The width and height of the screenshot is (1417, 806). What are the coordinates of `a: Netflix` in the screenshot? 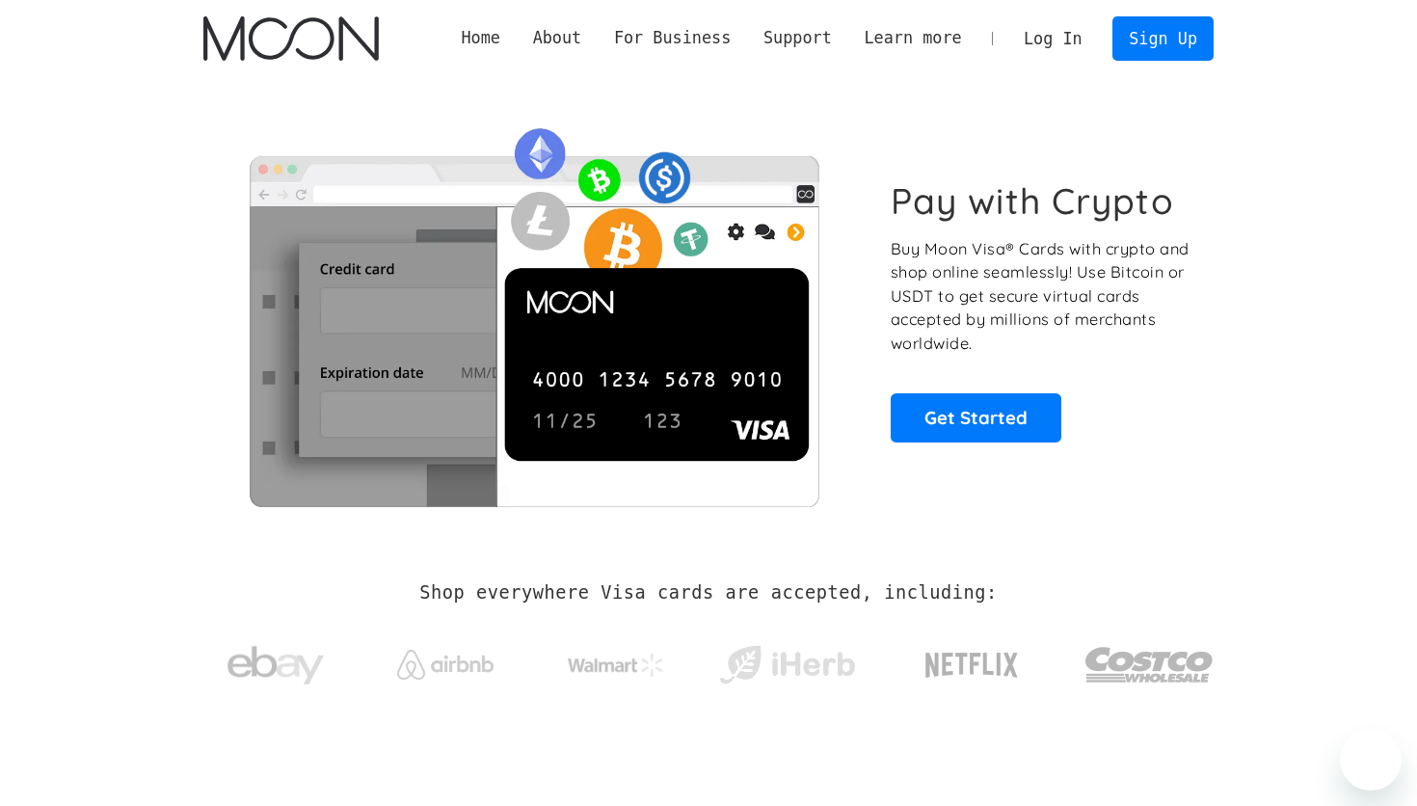 It's located at (972, 660).